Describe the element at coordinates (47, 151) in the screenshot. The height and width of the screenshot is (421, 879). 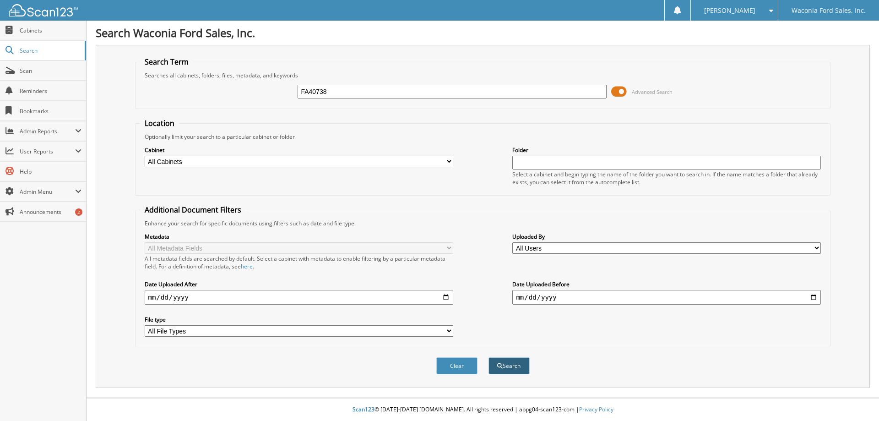
I see `span: User Reports` at that location.